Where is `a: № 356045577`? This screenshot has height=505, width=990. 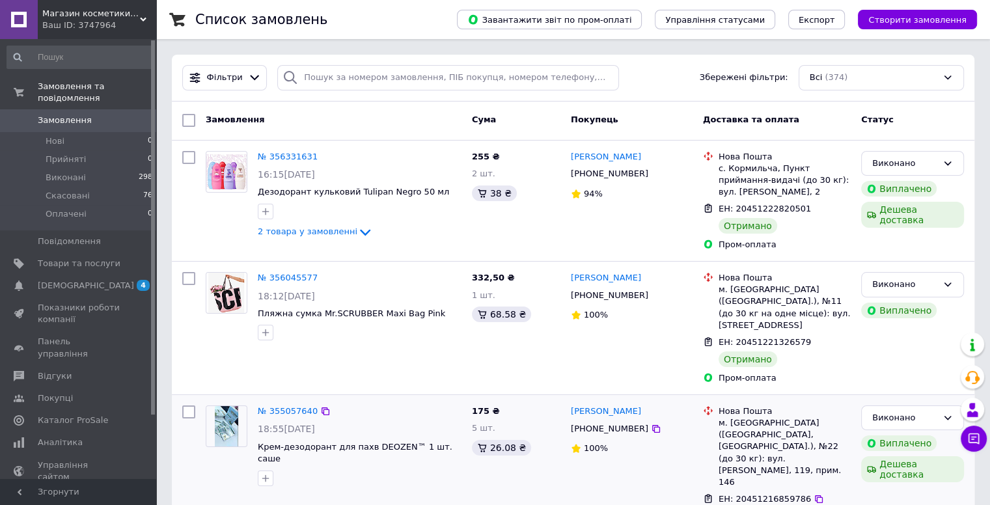 a: № 356045577 is located at coordinates (288, 277).